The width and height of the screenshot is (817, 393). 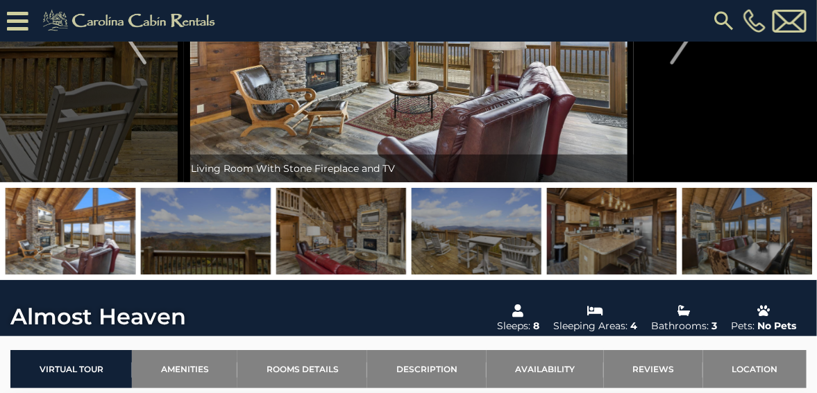 I want to click on img: 163272647, so click(x=611, y=231).